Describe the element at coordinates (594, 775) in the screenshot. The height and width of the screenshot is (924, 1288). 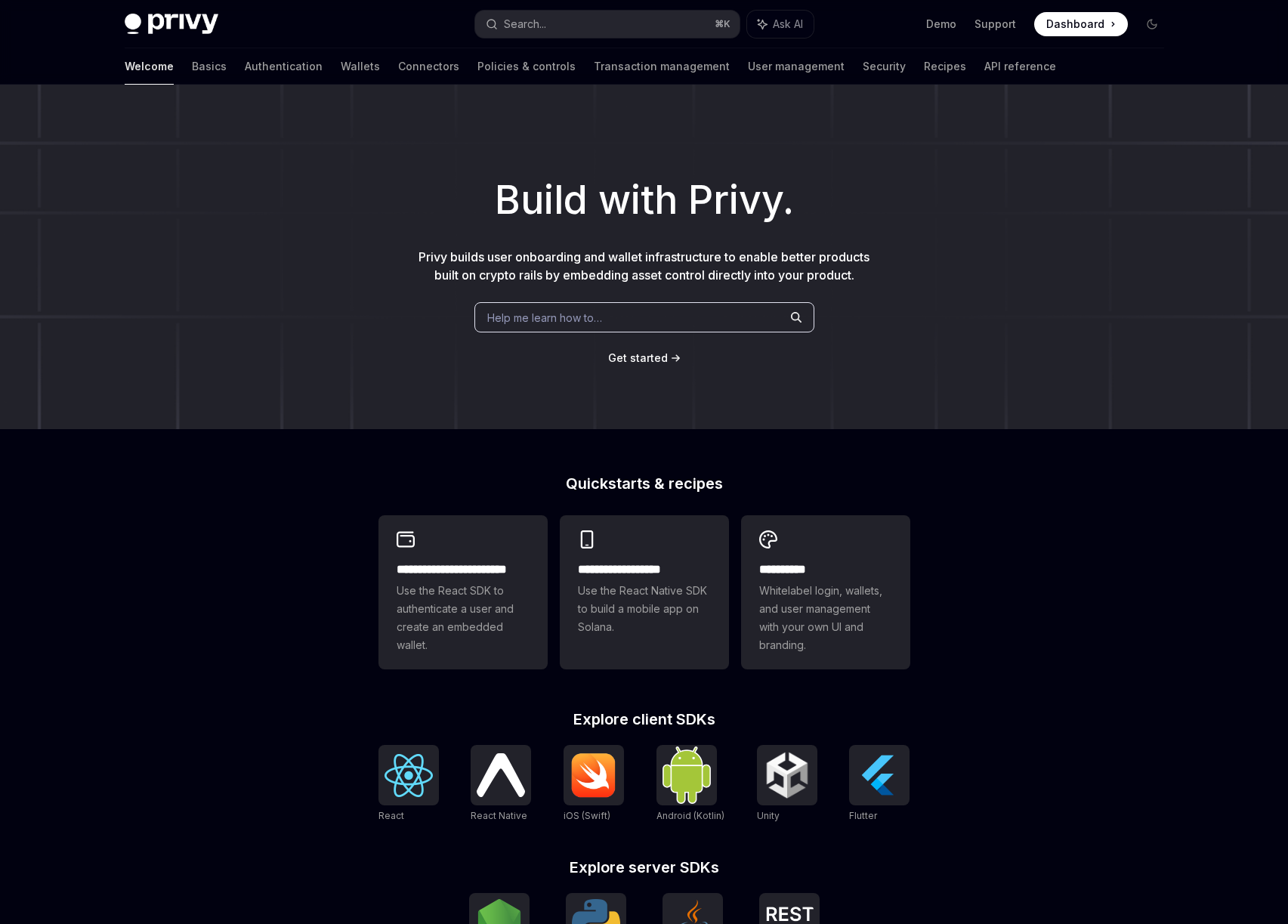
I see `img: iOS (Swift)` at that location.